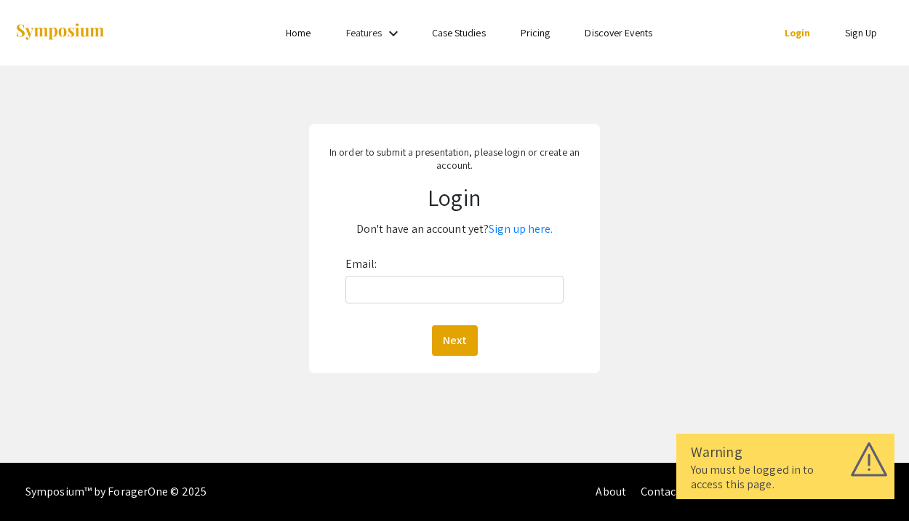 The width and height of the screenshot is (909, 521). Describe the element at coordinates (785, 451) in the screenshot. I see `div: Warning` at that location.